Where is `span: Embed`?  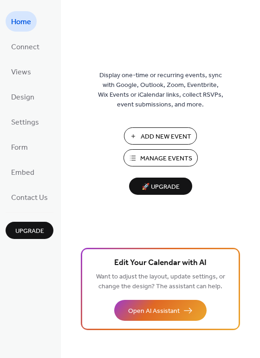
span: Embed is located at coordinates (23, 173).